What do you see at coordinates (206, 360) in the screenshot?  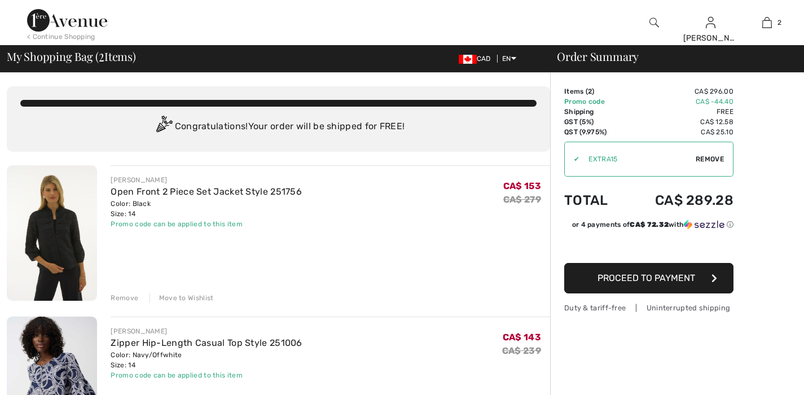 I see `div: Color: Navy/Offwhite Size: 14` at bounding box center [206, 360].